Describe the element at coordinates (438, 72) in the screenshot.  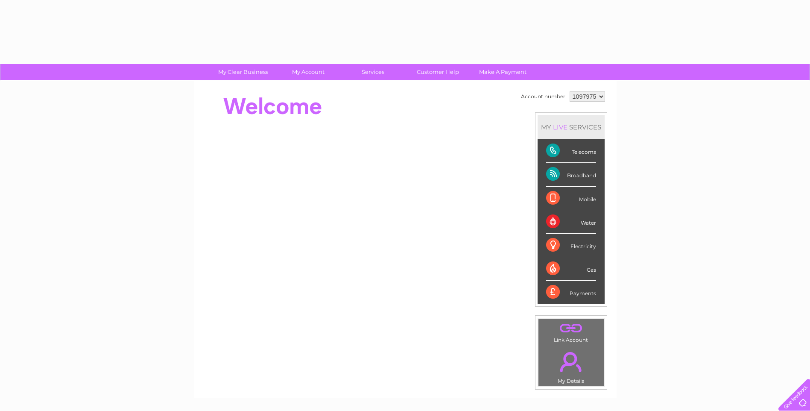
I see `a: Customer Help` at that location.